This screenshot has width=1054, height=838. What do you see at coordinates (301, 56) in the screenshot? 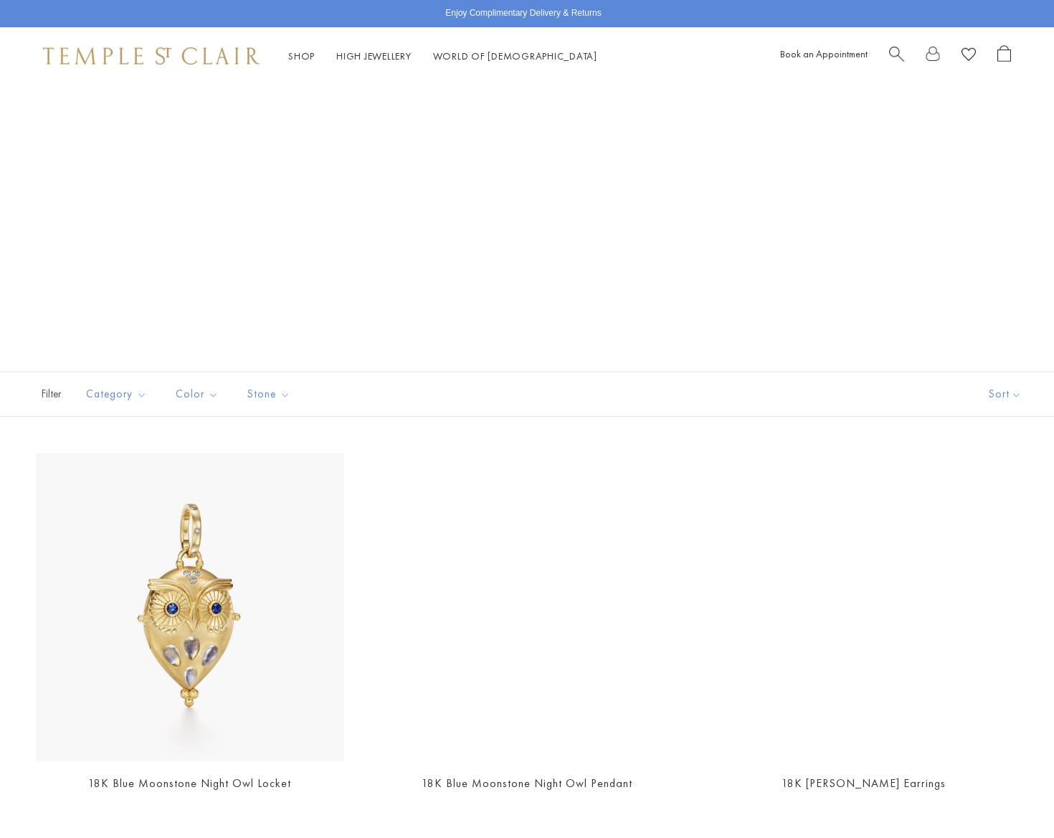
I see `a: ShopShop` at bounding box center [301, 56].